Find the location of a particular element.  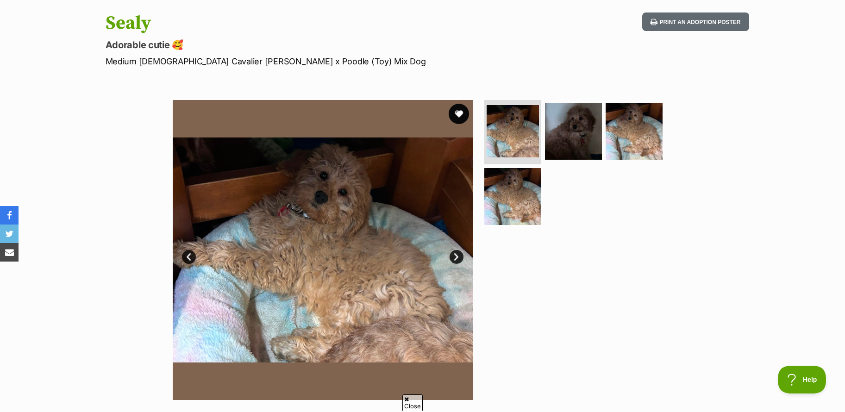

a: Next is located at coordinates (456, 257).